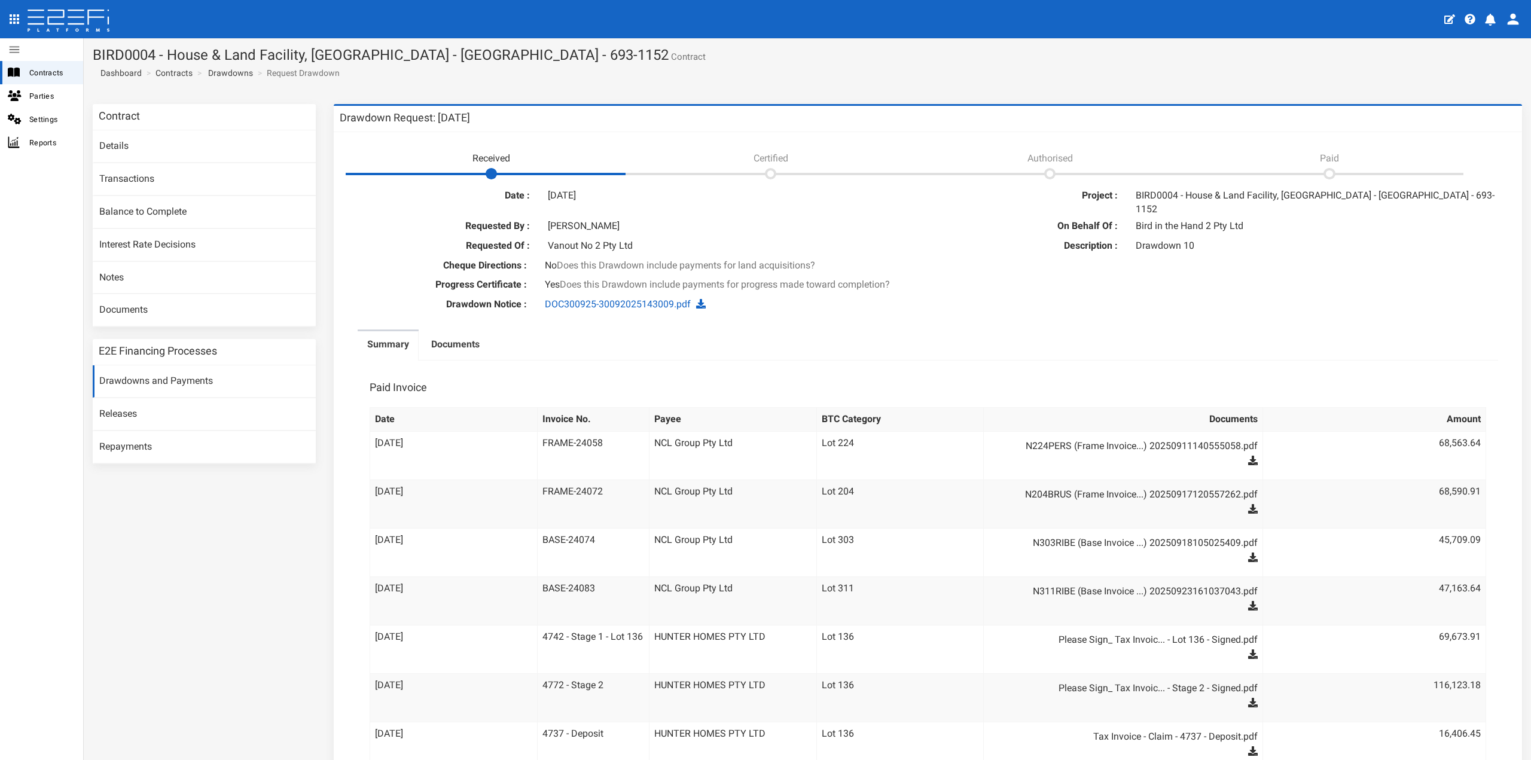 The image size is (1531, 760). Describe the element at coordinates (900, 552) in the screenshot. I see `td: Lot 303` at that location.